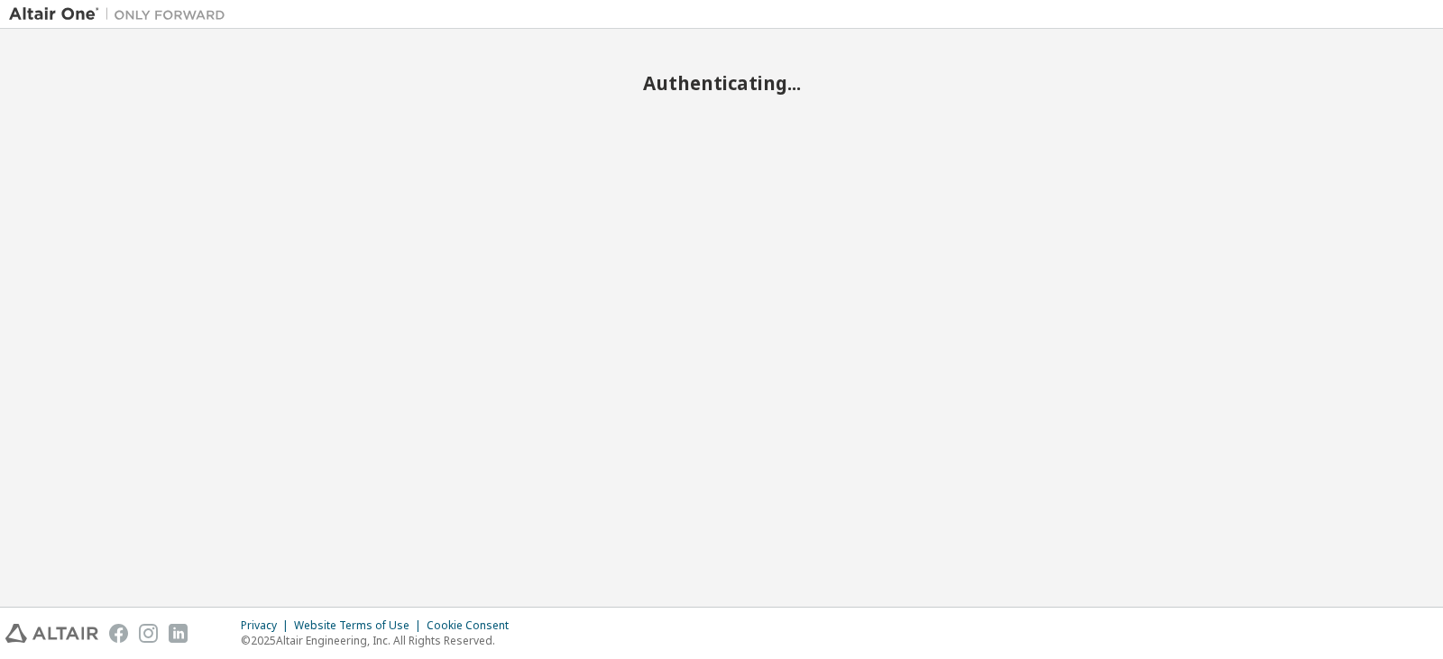  What do you see at coordinates (118, 633) in the screenshot?
I see `img: facebook.svg` at bounding box center [118, 633].